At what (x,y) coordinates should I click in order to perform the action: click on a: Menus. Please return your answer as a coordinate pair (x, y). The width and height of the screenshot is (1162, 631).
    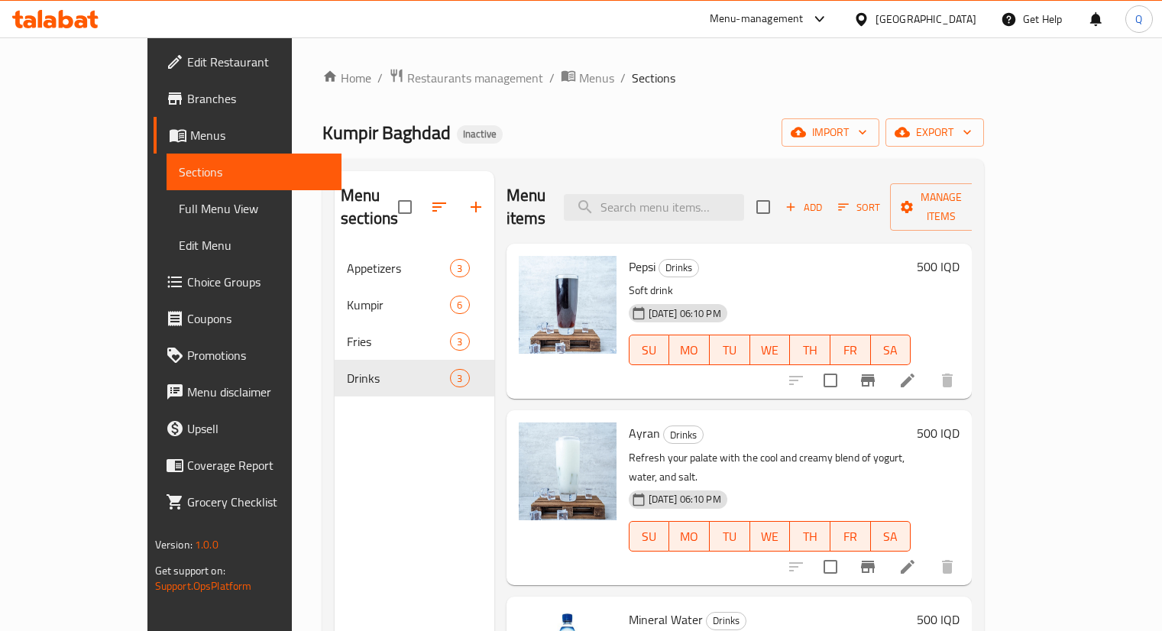
    Looking at the image, I should click on (588, 78).